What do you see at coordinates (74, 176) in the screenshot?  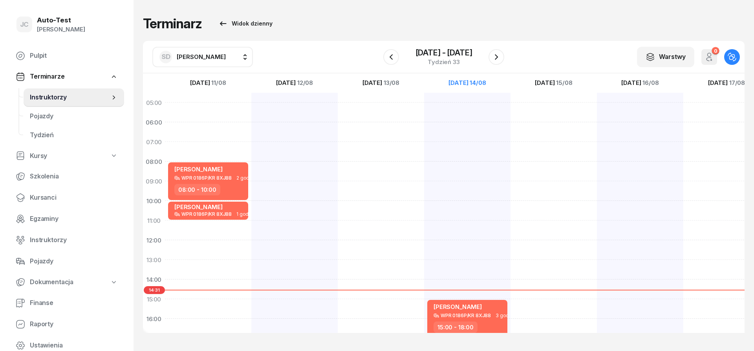 I see `span: Szkolenia` at bounding box center [74, 176].